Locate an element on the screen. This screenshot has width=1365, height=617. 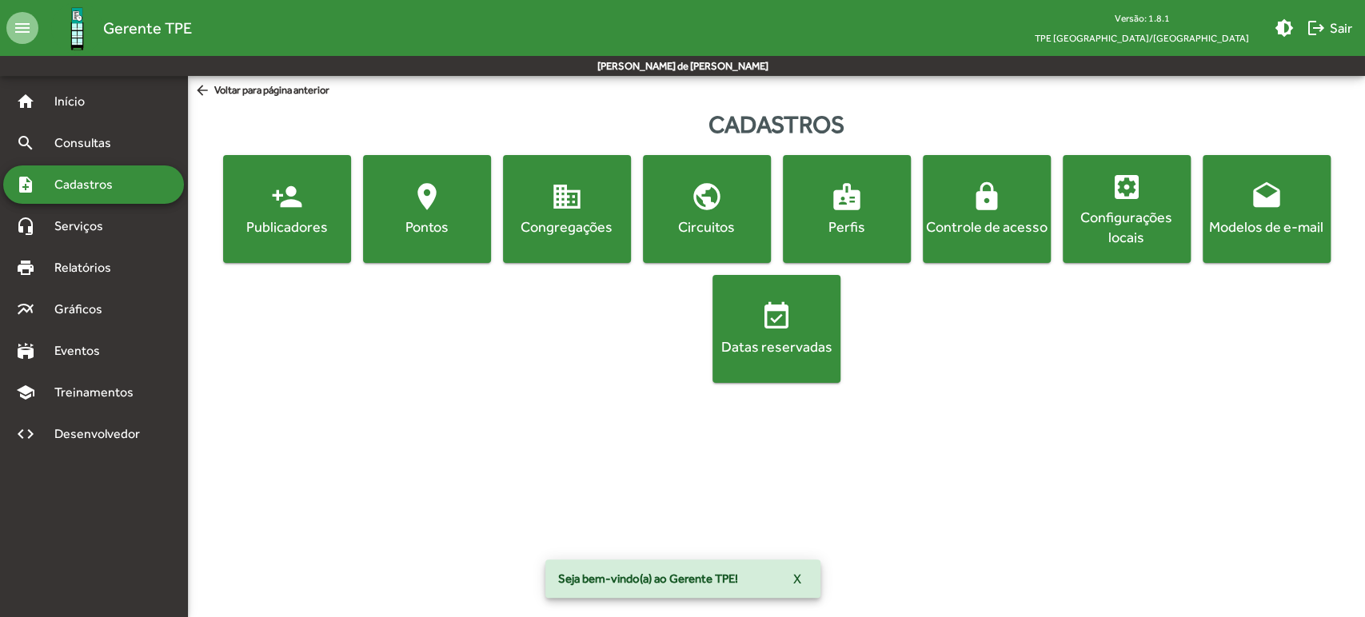
span: Serviços is located at coordinates (85, 226).